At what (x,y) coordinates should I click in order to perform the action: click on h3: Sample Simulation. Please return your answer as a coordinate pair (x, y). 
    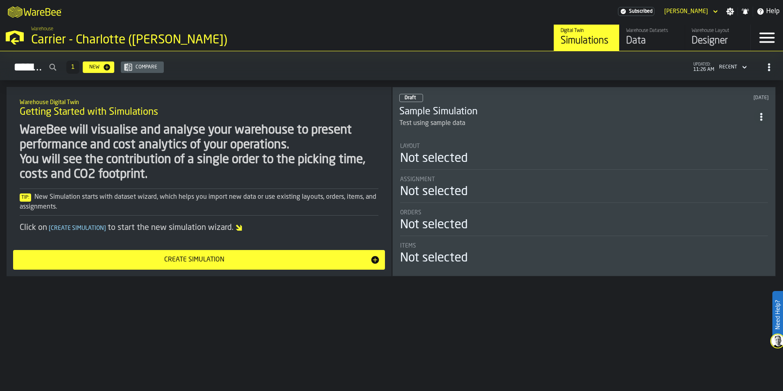
    Looking at the image, I should click on (577, 112).